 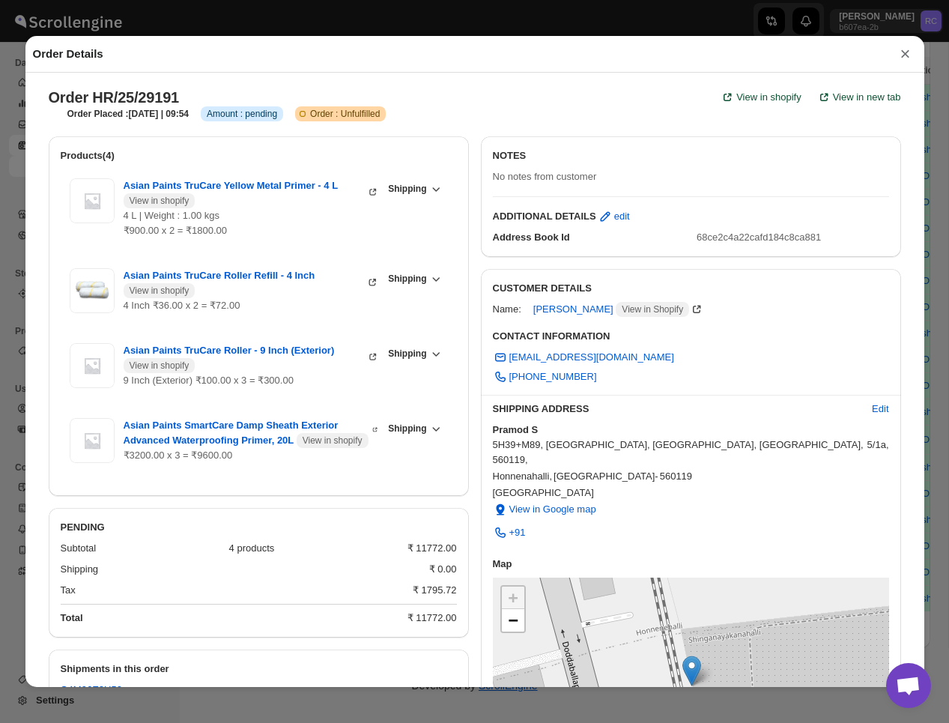 I want to click on div: Subtotal, so click(x=139, y=549).